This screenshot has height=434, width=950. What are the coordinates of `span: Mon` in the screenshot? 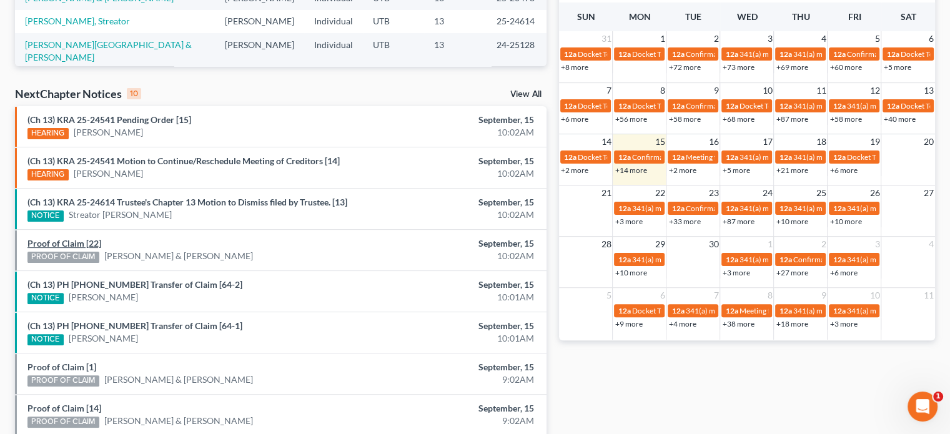 It's located at (639, 16).